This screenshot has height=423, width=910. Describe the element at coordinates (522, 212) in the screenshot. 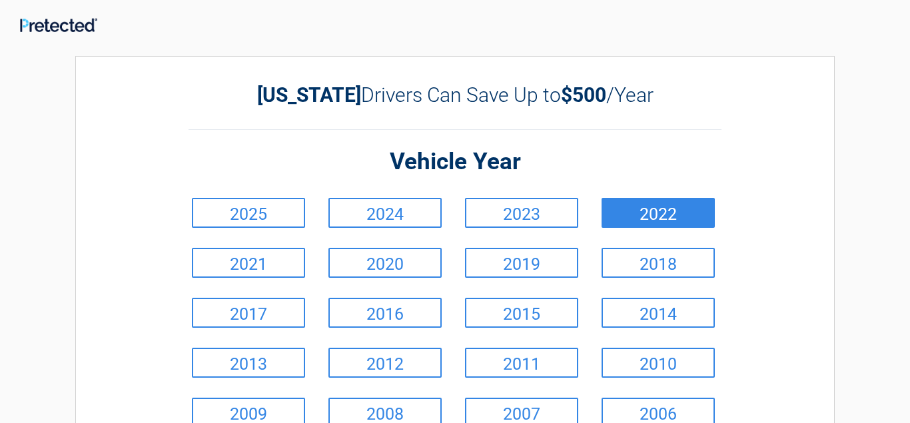

I see `a: 2023` at that location.